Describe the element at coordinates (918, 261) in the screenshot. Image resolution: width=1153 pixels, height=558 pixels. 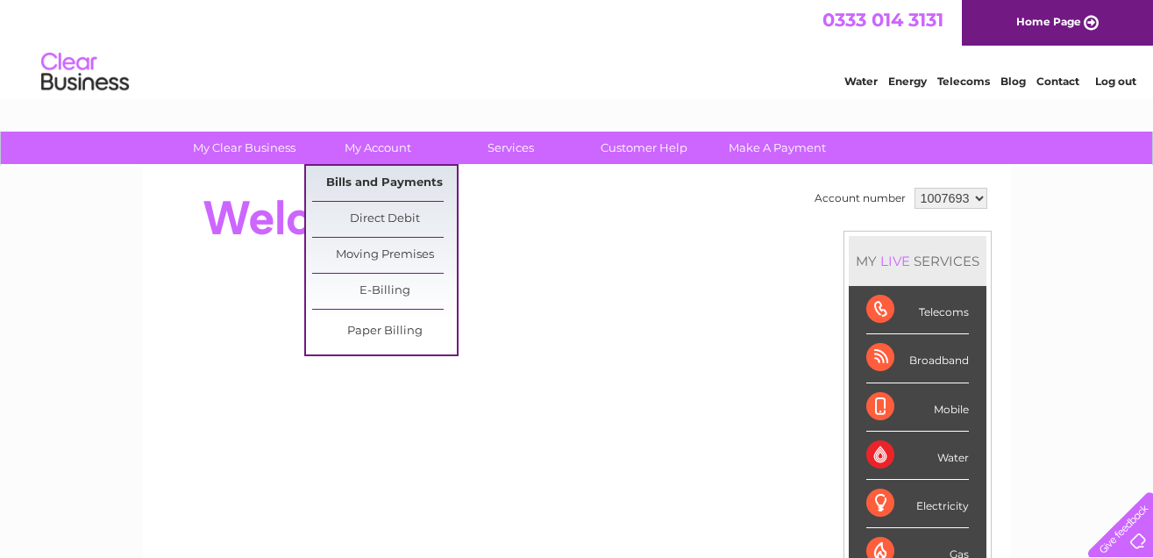
I see `div: MY SERVICES` at that location.